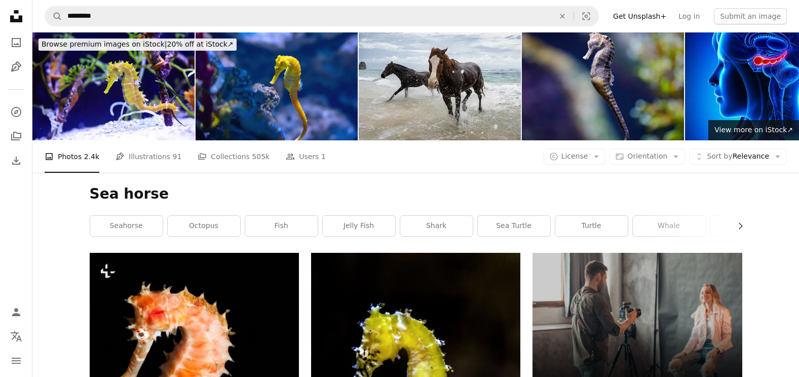  I want to click on img: Sumba Island Beach Indonesia Wild Horses Running Back from Indian Ocean, so click(440, 86).